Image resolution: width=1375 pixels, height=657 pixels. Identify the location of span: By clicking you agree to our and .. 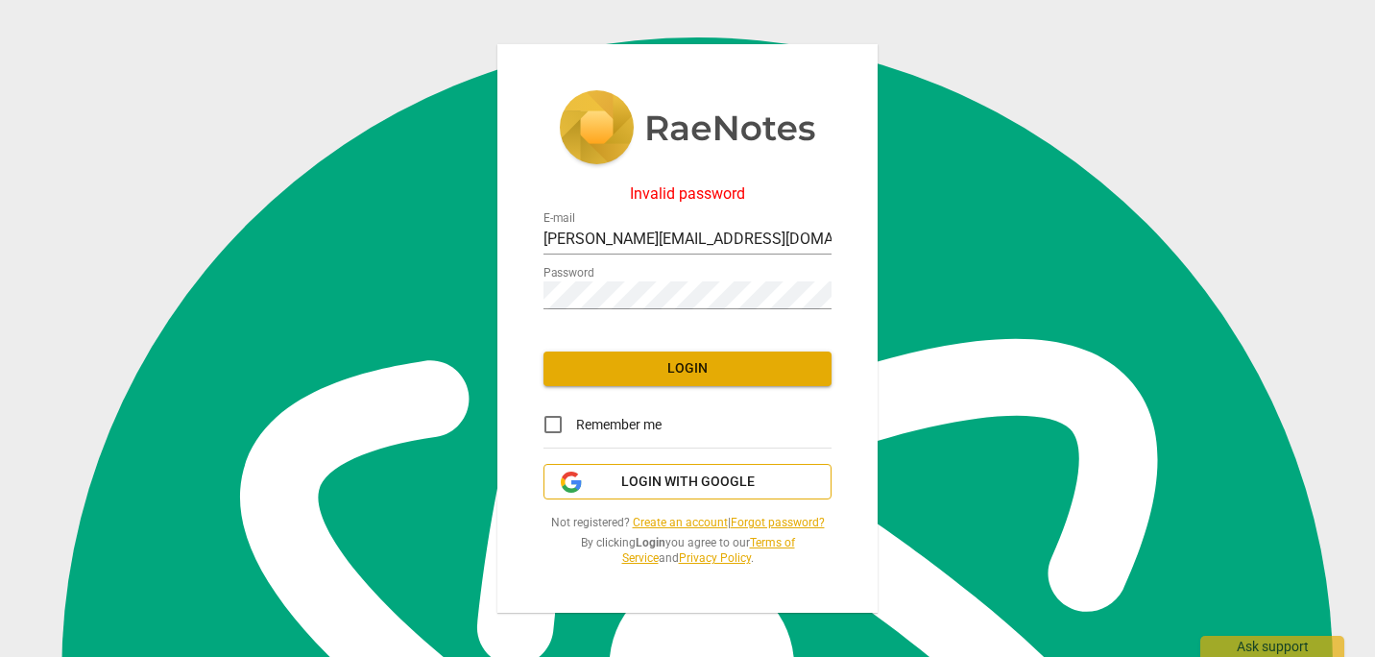
(688, 550).